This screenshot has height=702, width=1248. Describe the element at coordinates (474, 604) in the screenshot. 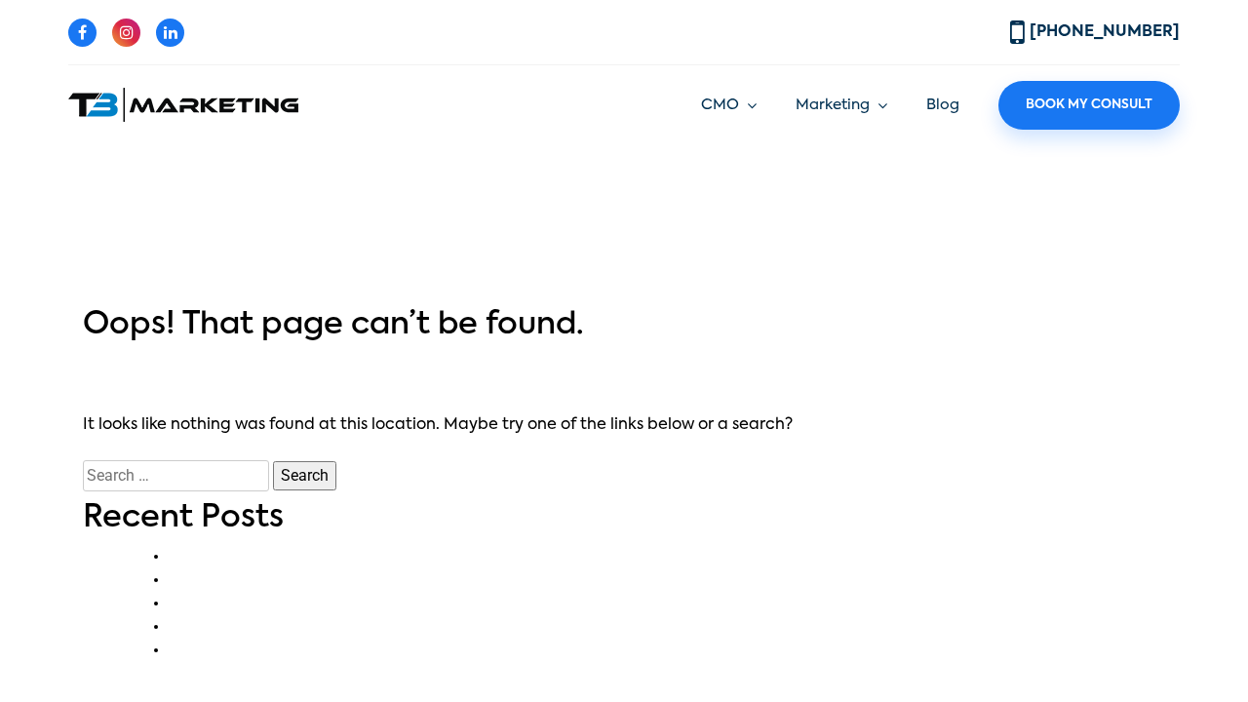

I see `a: The Top Marketing Challenges Car Dealerships Face and How a CMO Can Help` at that location.